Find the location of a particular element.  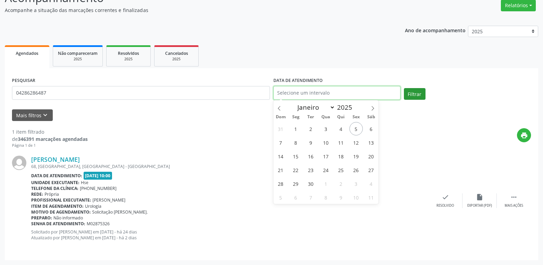

span: Urologia is located at coordinates (93, 206).